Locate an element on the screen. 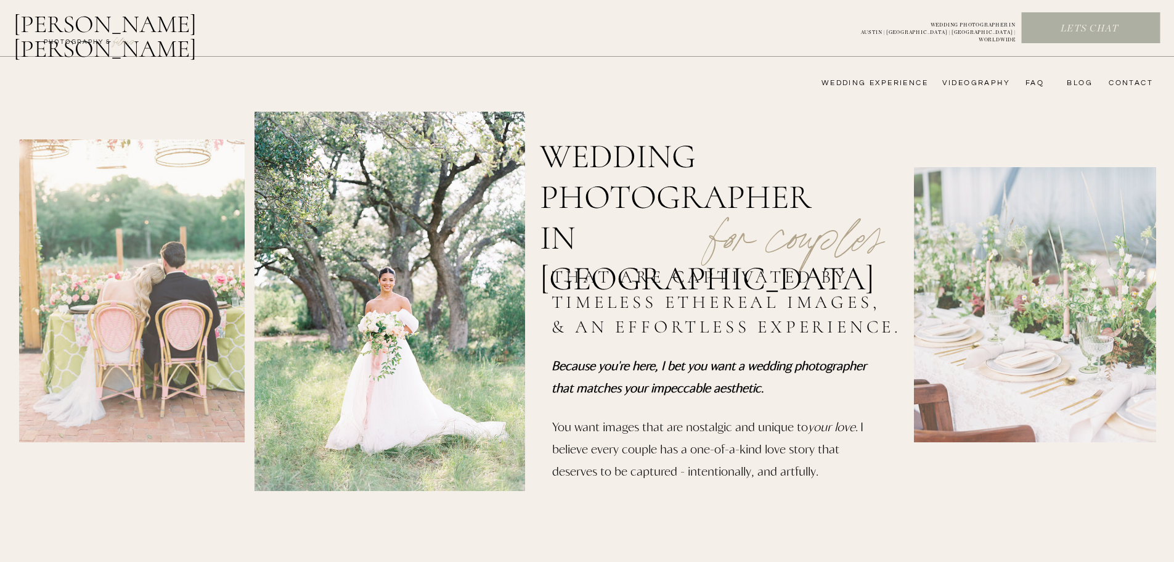 The image size is (1174, 562). p: You want images that are nostalgic and unique to . I believe every couple has a one-of-a-kind lov... is located at coordinates (709, 453).